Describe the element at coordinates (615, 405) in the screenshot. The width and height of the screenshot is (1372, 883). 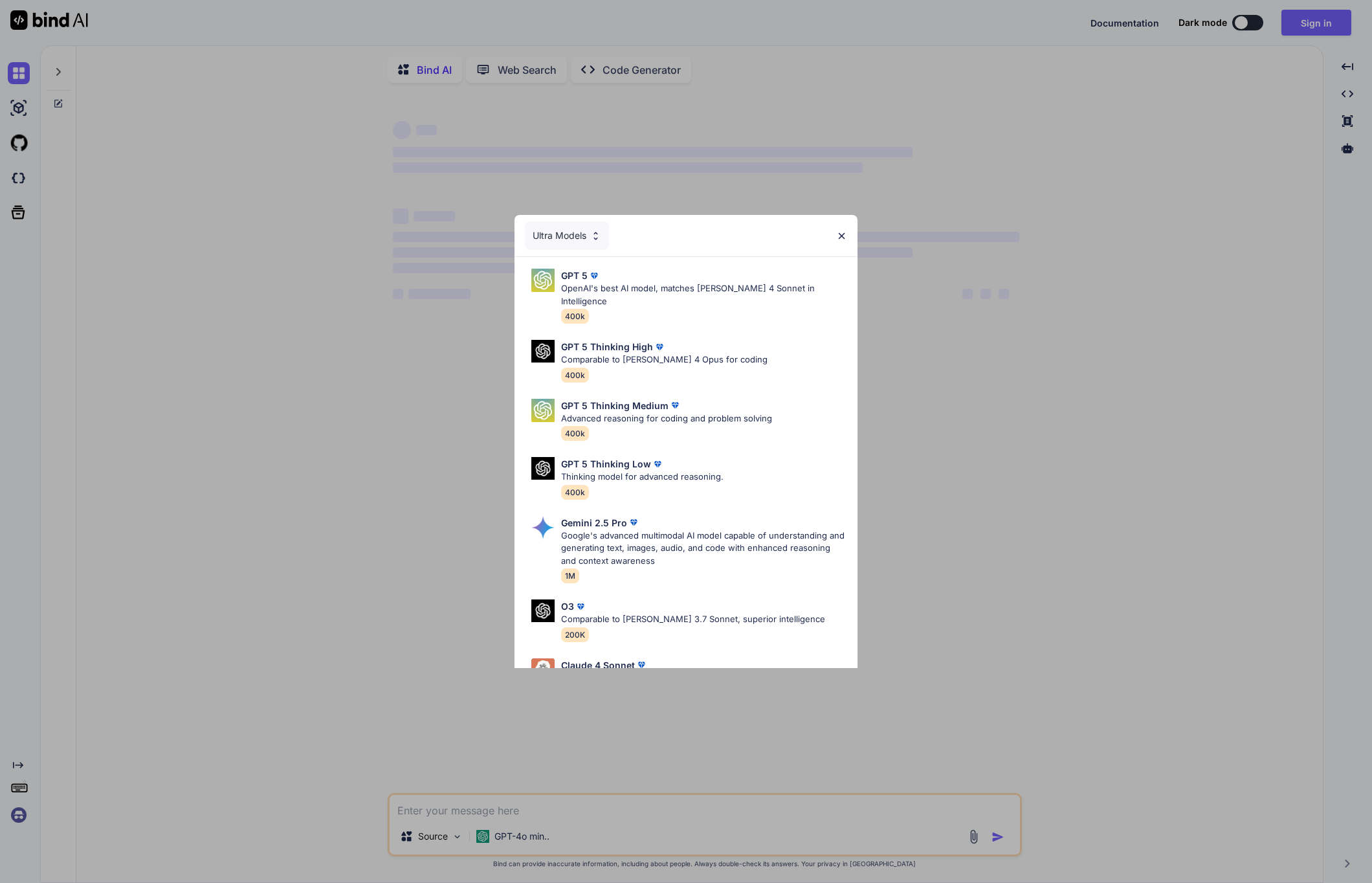
I see `p: GPT 5 Thinking Medium` at that location.